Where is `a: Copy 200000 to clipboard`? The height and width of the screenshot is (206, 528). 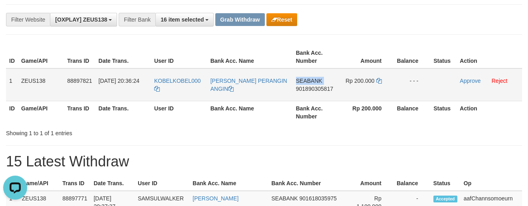 a: Copy 200000 to clipboard is located at coordinates (378, 81).